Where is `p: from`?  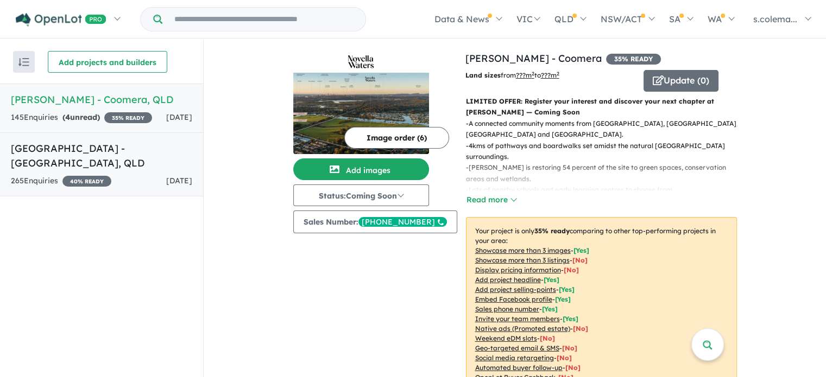 p: from is located at coordinates (550, 75).